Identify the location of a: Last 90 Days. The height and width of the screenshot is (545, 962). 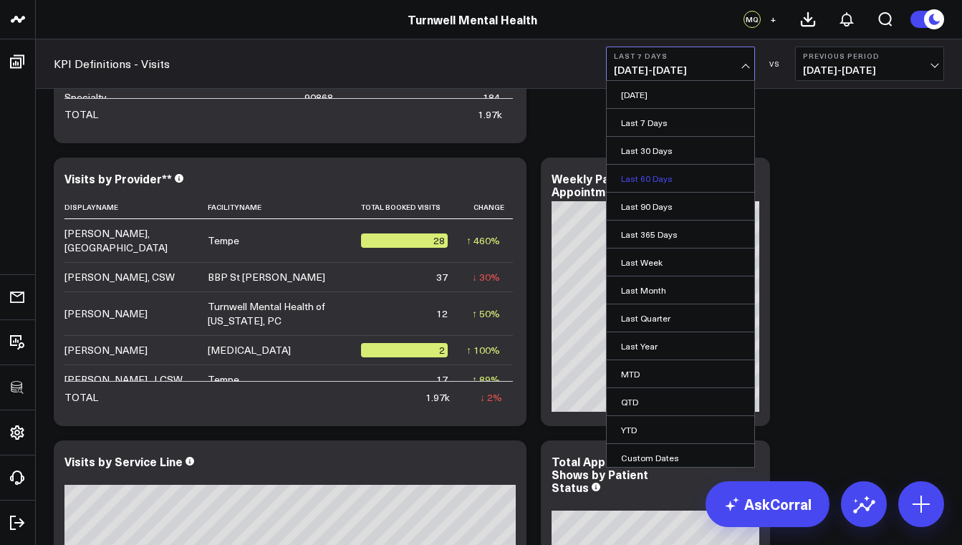
(681, 206).